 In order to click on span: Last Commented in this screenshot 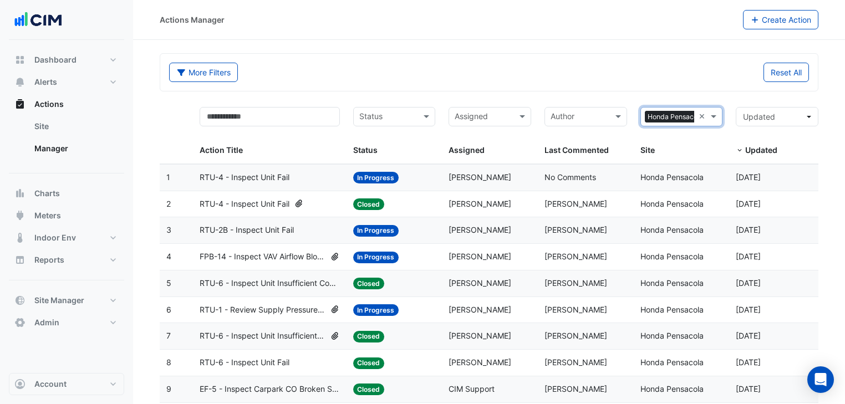, I will do `click(577, 150)`.